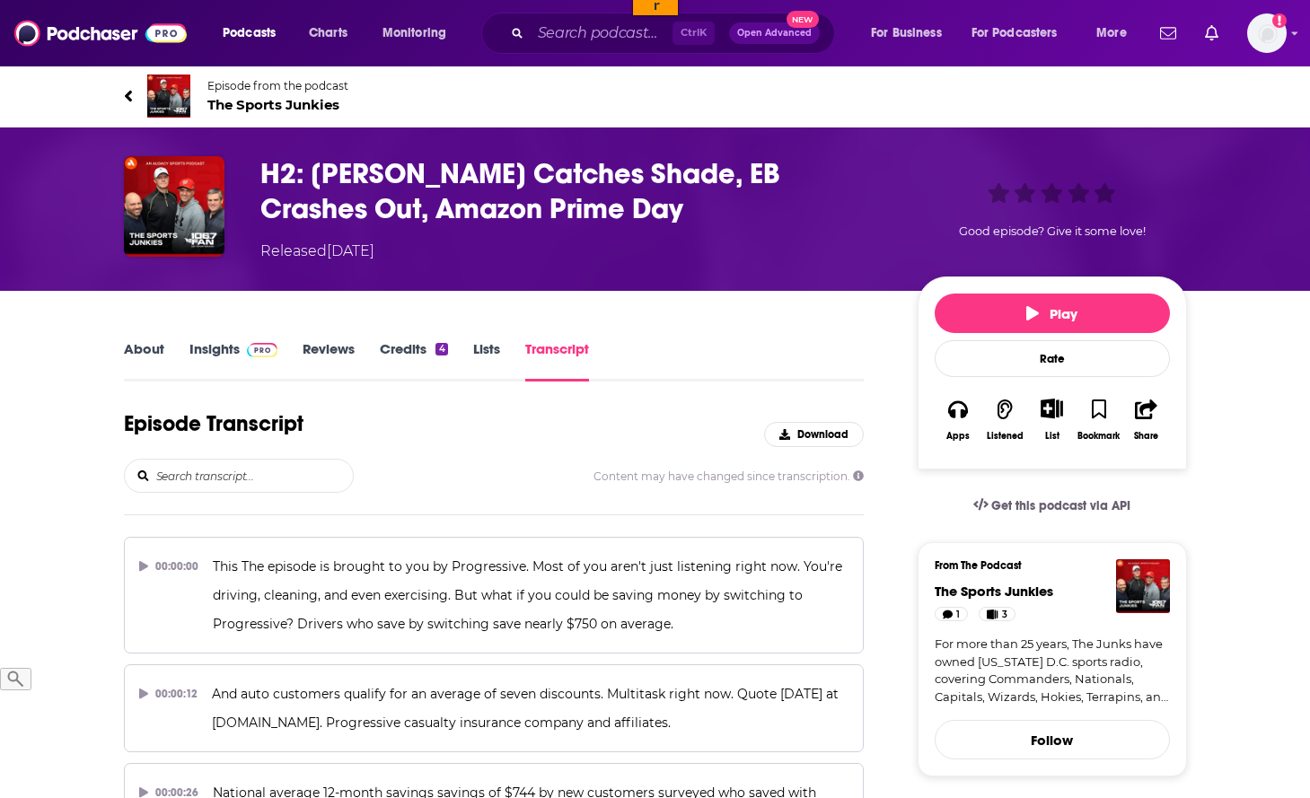  I want to click on span: Podcasts, so click(249, 33).